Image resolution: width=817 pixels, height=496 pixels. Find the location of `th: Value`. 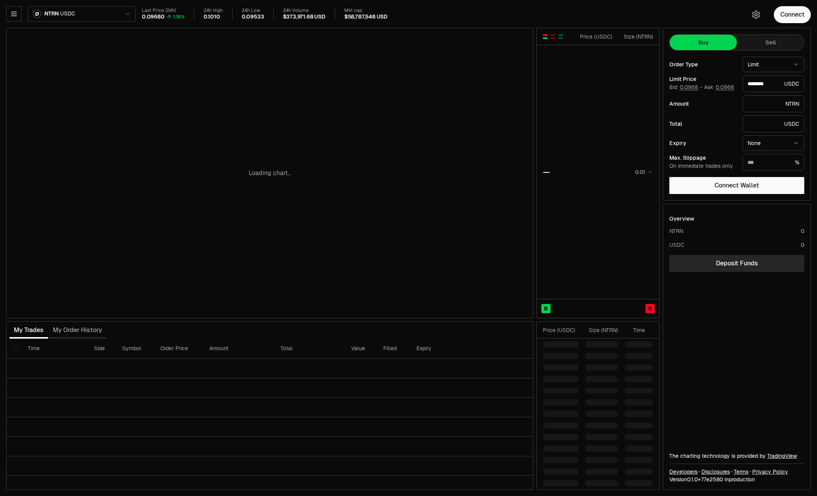

th: Value is located at coordinates (361, 349).